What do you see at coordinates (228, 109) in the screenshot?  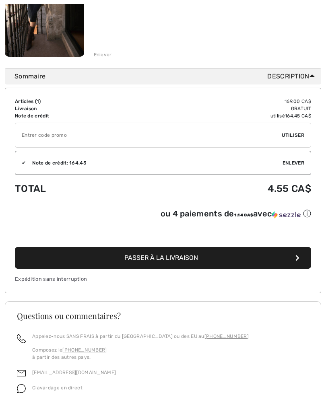 I see `td: Gratuit` at bounding box center [228, 109].